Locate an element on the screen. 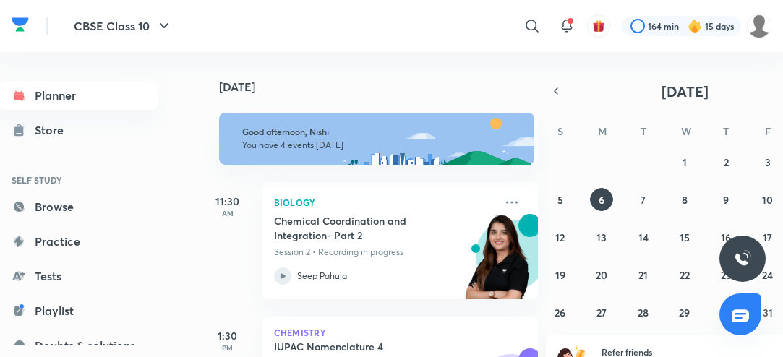 This screenshot has width=783, height=357. abbr: October 9, 2025 is located at coordinates (726, 200).